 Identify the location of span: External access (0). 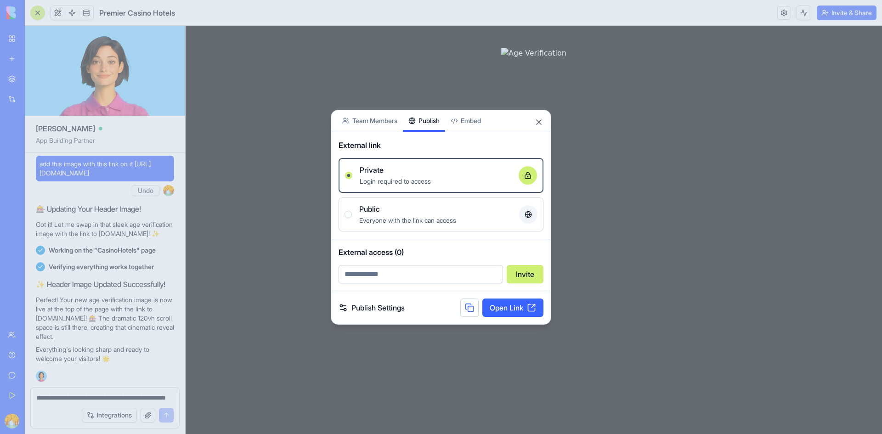
(441, 252).